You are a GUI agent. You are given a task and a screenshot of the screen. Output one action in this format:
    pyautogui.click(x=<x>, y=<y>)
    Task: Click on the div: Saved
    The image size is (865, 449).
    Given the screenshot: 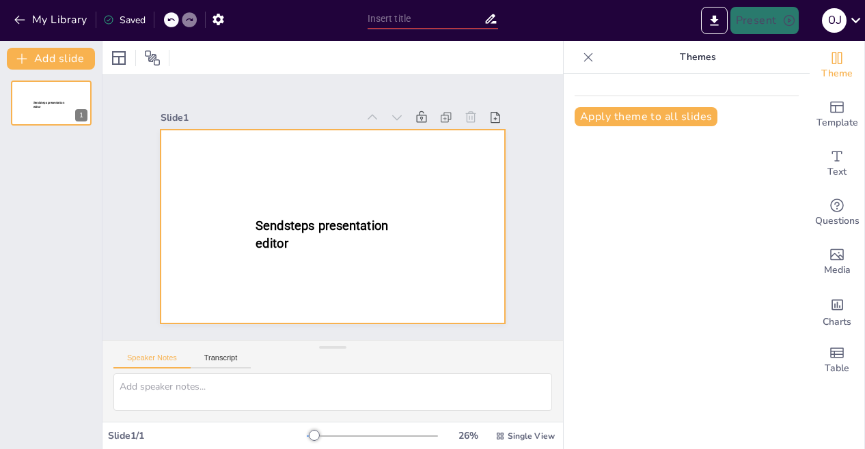 What is the action you would take?
    pyautogui.click(x=124, y=20)
    